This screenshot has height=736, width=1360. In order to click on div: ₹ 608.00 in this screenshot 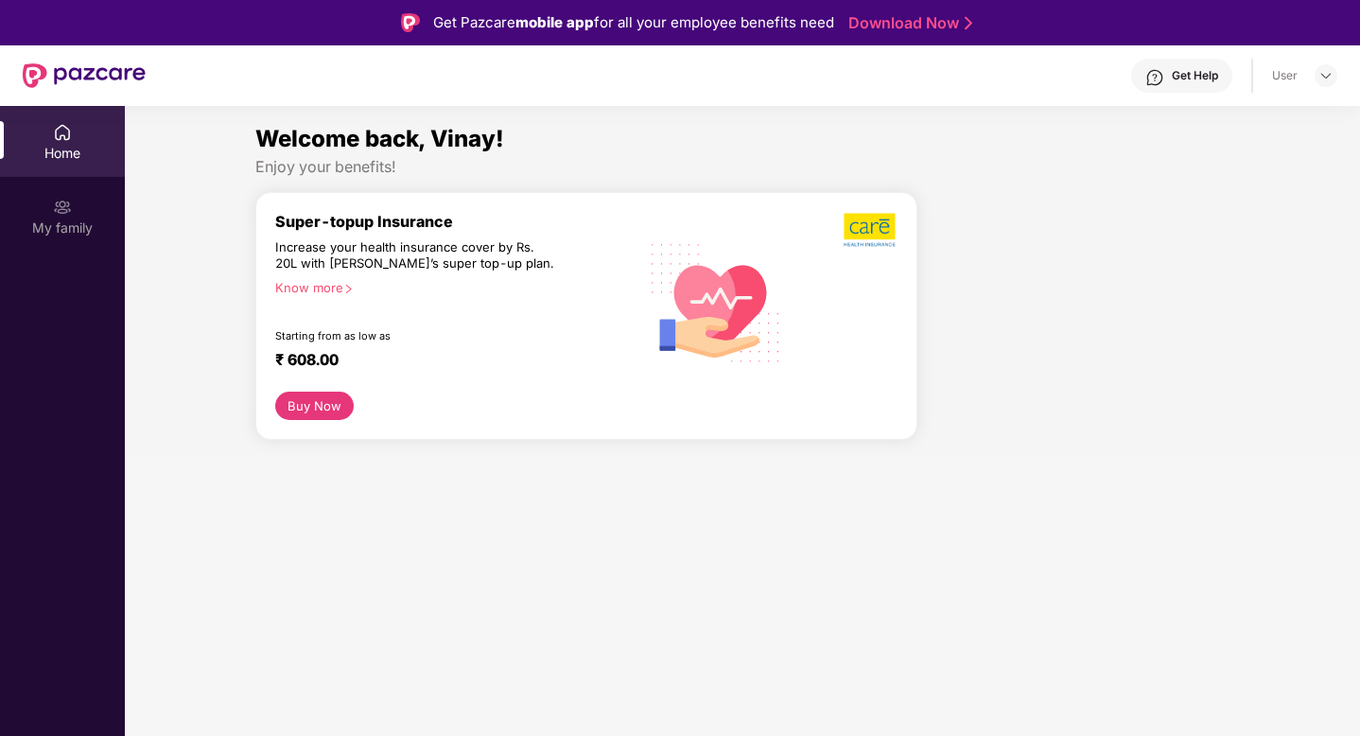, I will do `click(447, 361)`.